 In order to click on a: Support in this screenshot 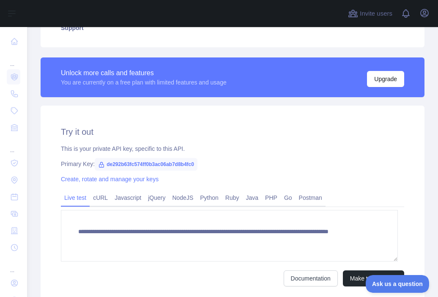, I will do `click(233, 28)`.